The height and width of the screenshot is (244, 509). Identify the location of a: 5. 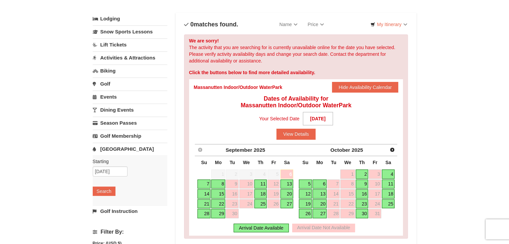
(305, 184).